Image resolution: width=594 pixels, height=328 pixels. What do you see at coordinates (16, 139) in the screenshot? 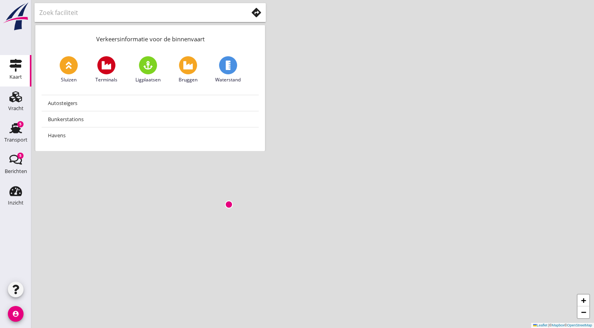
I see `div: Transport` at bounding box center [16, 139].